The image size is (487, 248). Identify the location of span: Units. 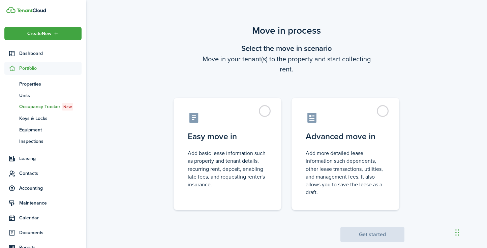
(50, 95).